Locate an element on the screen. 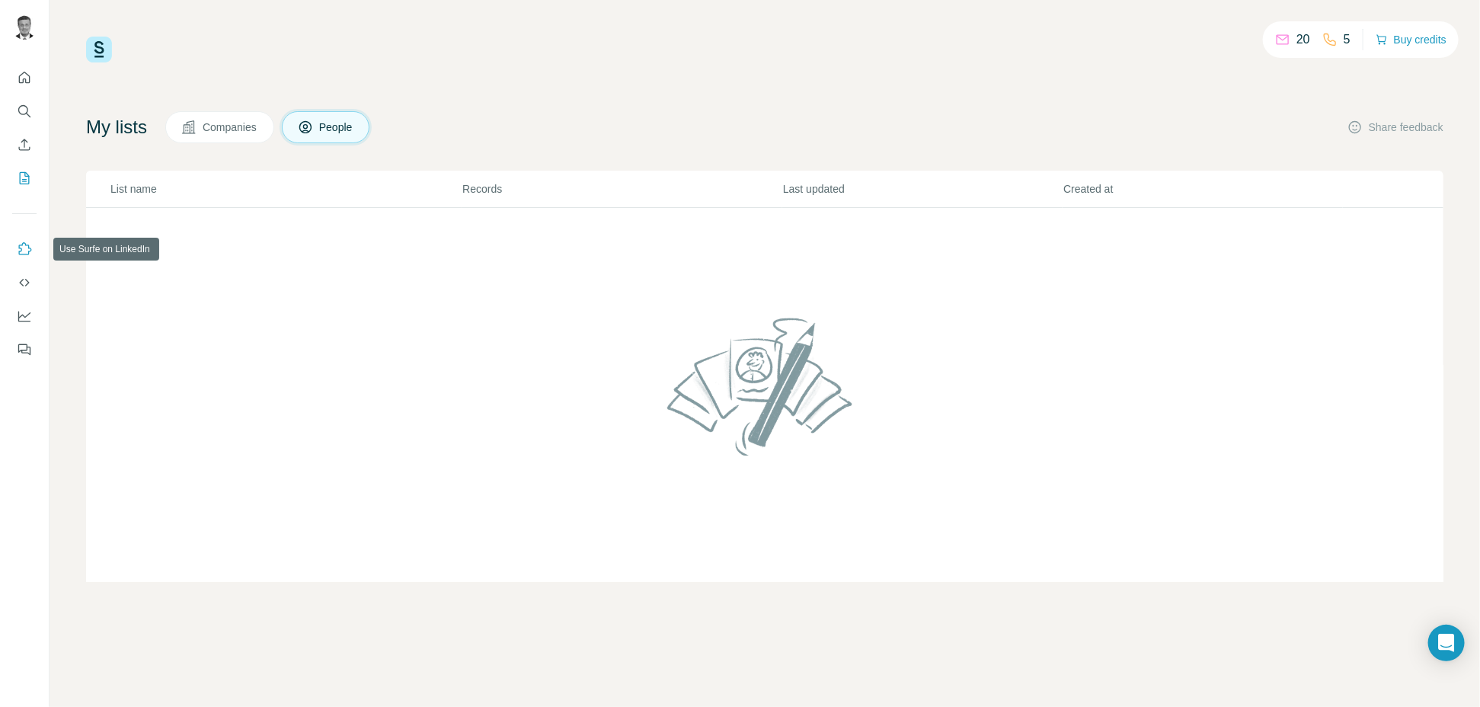 The width and height of the screenshot is (1480, 707). span: People is located at coordinates (337, 127).